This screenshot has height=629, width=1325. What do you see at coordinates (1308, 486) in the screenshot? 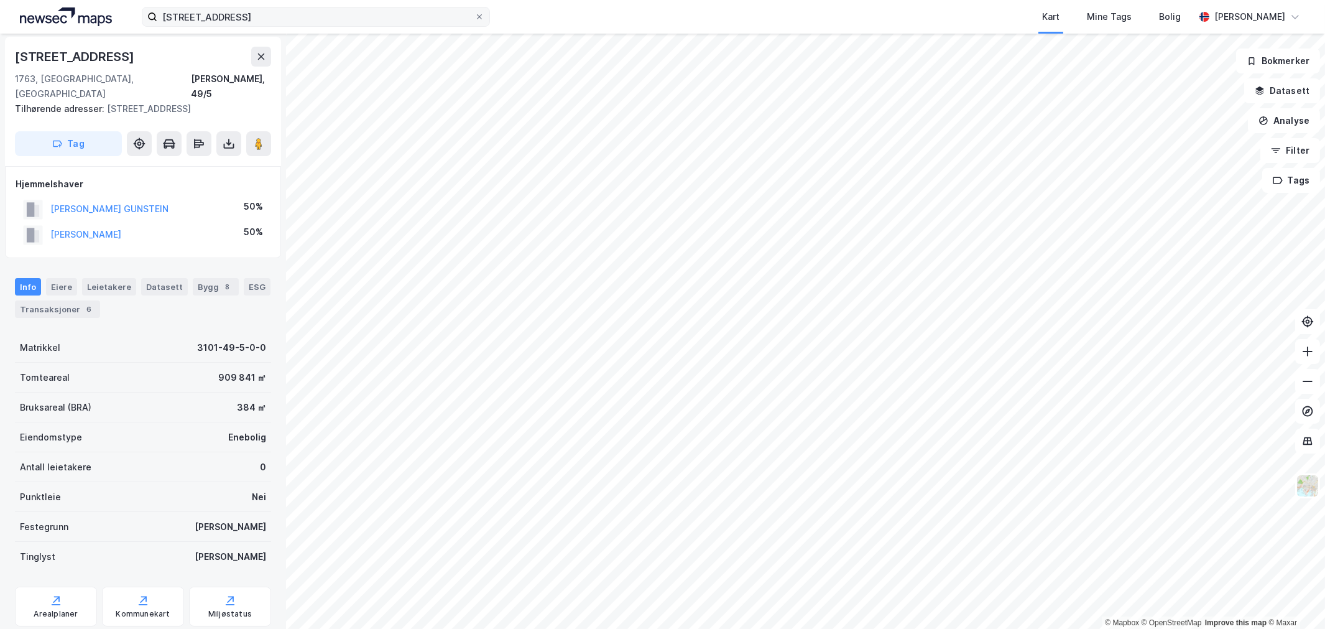
I see `img: Z` at bounding box center [1308, 486].